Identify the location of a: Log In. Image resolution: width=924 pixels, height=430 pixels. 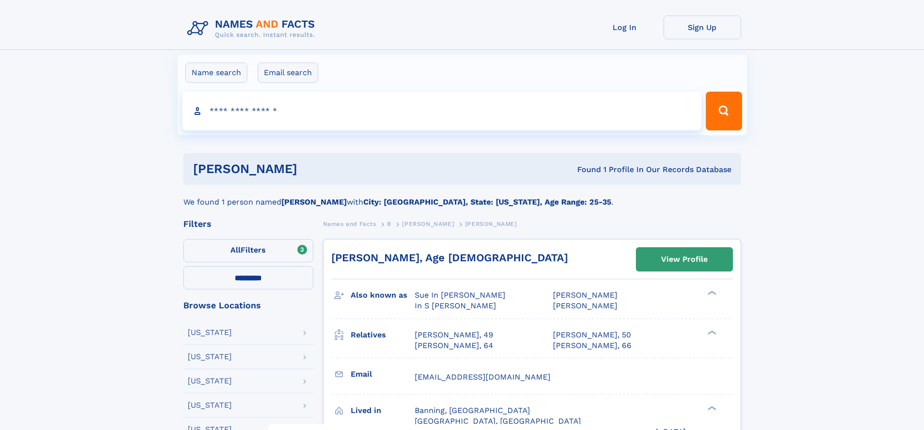
(625, 27).